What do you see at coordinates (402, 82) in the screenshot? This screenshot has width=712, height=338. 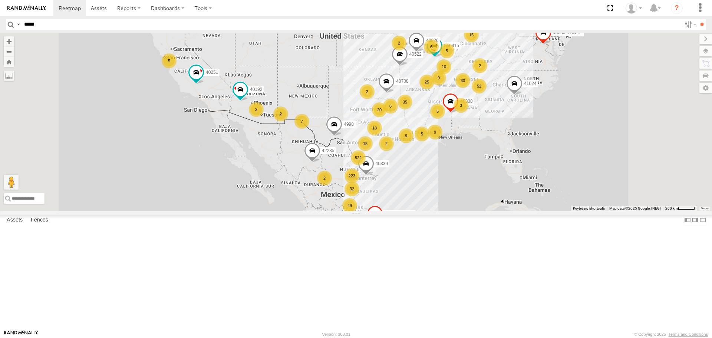 I see `span: 40708` at bounding box center [402, 82].